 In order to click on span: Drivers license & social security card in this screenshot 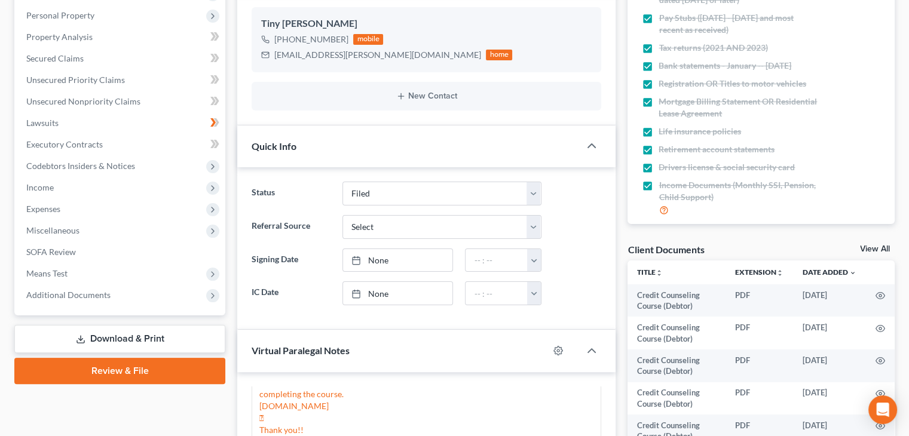, I will do `click(727, 167)`.